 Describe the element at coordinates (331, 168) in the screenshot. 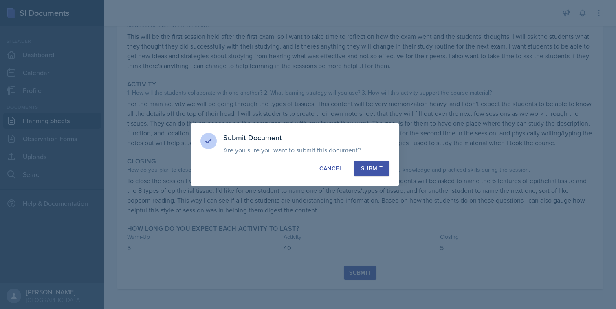

I see `button: Cancel` at that location.